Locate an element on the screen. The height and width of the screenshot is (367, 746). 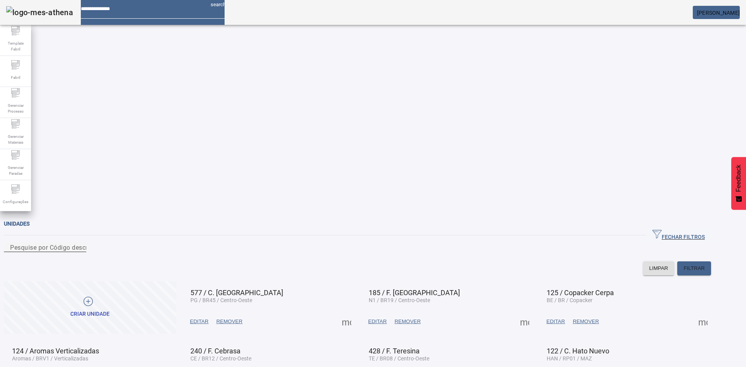
span: 428 / F. Teresina is located at coordinates (394, 351).